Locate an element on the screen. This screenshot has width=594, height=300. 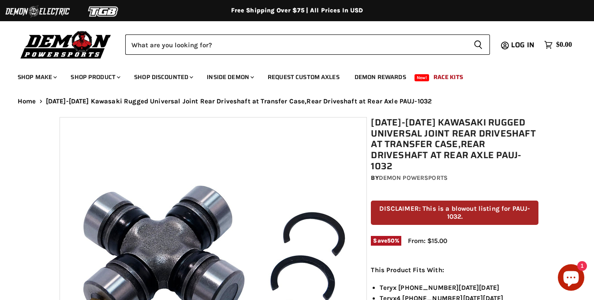
a: Log in is located at coordinates (524, 45).